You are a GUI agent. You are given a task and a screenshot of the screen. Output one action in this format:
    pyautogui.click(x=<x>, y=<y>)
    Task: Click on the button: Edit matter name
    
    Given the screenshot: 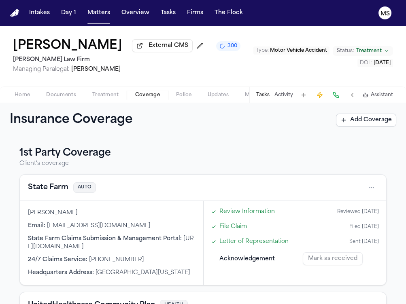 What is the action you would take?
    pyautogui.click(x=68, y=46)
    